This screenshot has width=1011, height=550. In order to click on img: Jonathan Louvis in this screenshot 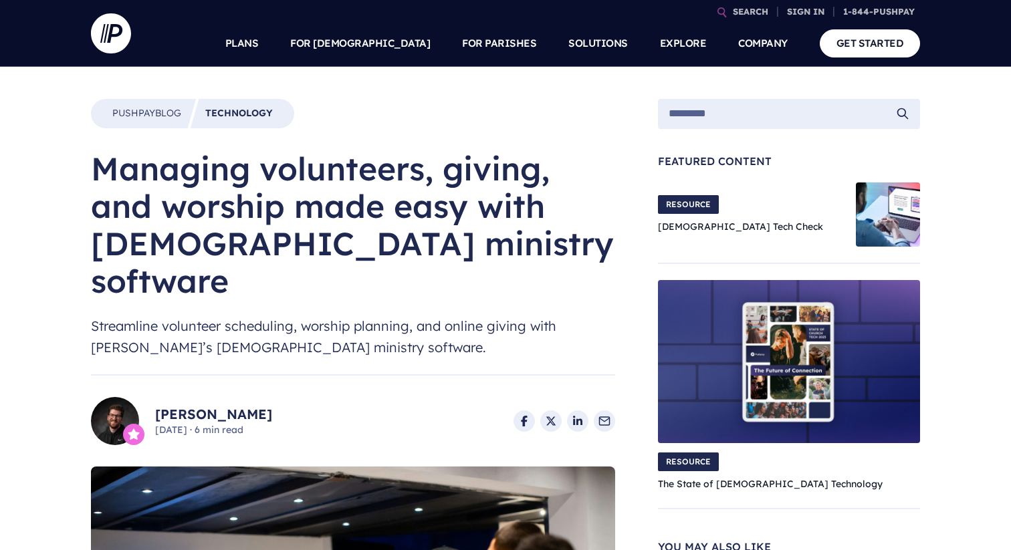, I will do `click(115, 421)`.